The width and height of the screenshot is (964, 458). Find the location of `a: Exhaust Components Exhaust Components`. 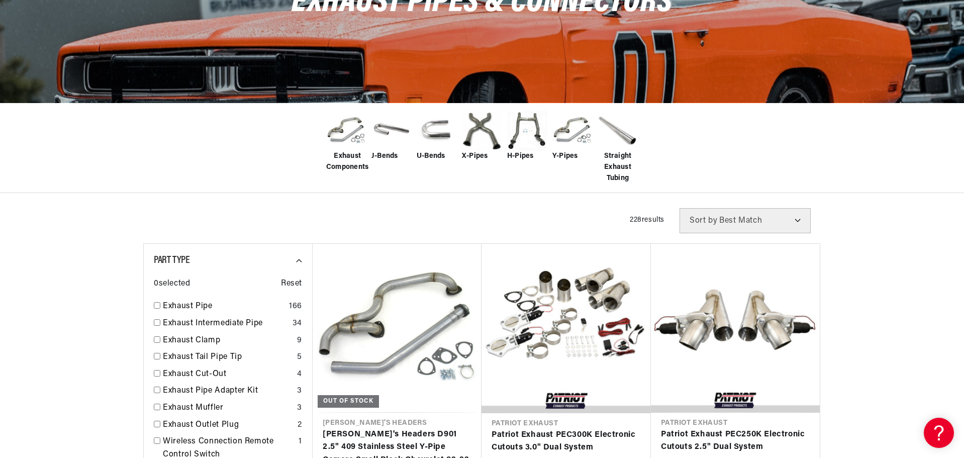

a: Exhaust Components Exhaust Components is located at coordinates (346, 142).